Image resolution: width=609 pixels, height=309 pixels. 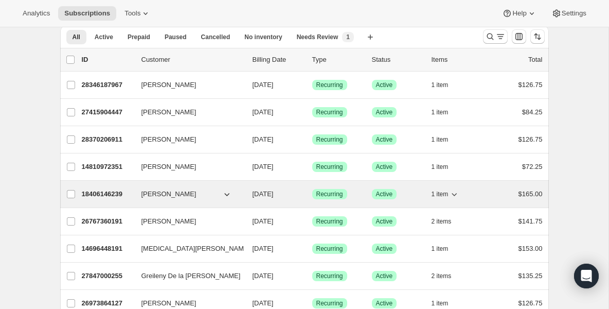 I want to click on div: Items, so click(x=457, y=60).